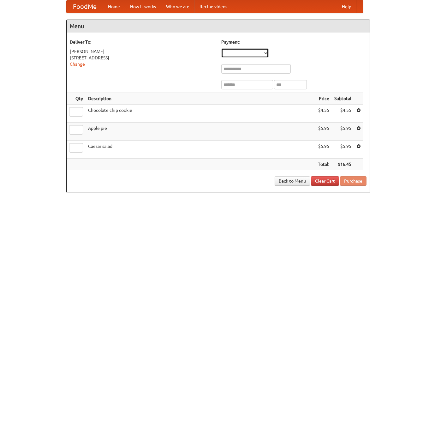 The width and height of the screenshot is (429, 447). Describe the element at coordinates (294, 42) in the screenshot. I see `h5: Payment:` at that location.